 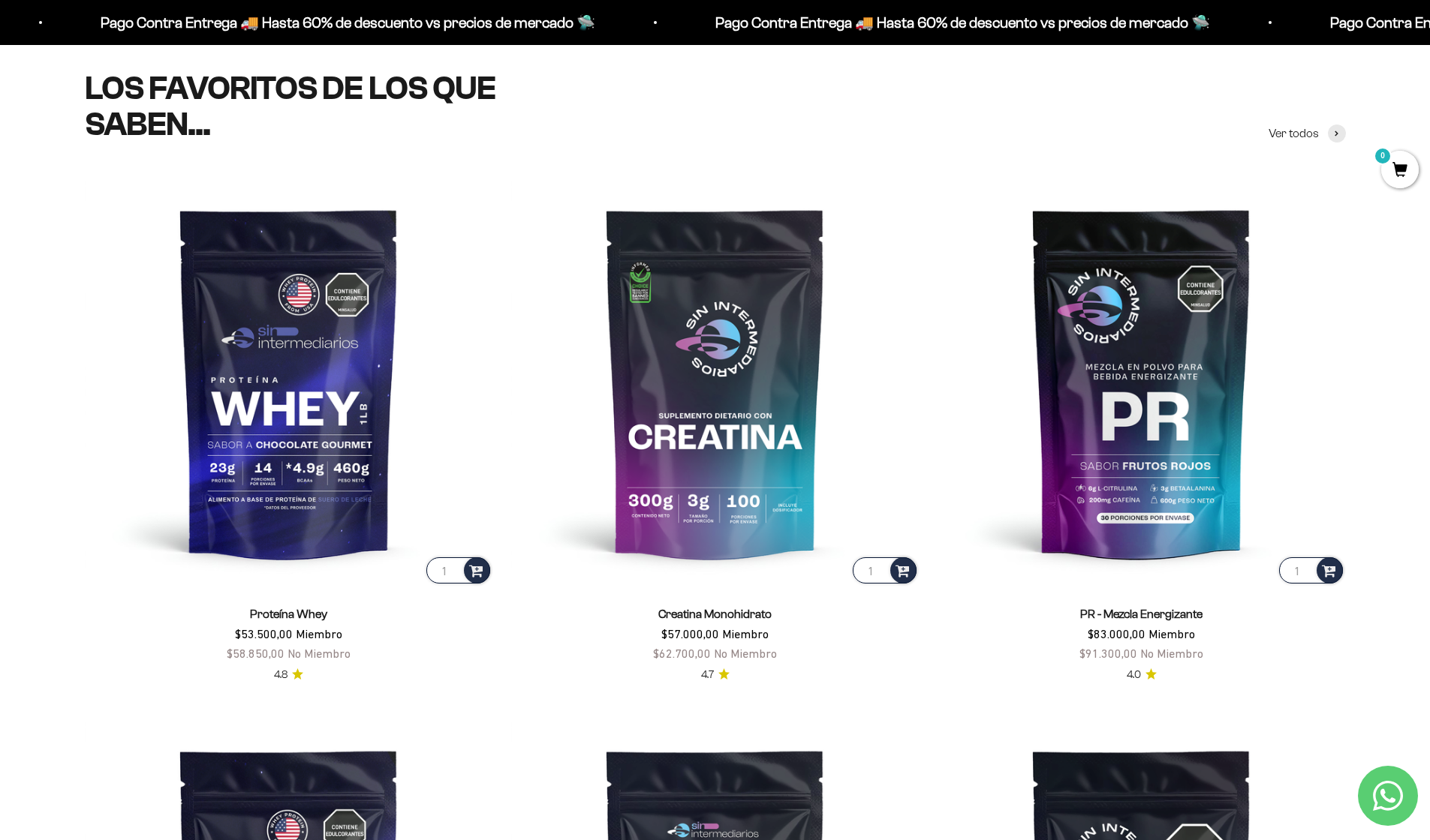 What do you see at coordinates (1108, 653) in the screenshot?
I see `span: $91.300,00` at bounding box center [1108, 653].